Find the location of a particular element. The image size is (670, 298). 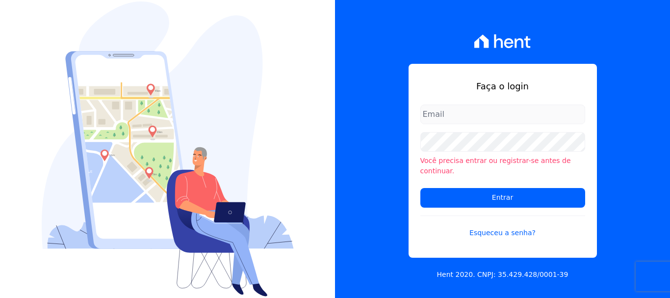

li: Você precisa entrar ou registrar-se antes de continuar. is located at coordinates (503, 166).